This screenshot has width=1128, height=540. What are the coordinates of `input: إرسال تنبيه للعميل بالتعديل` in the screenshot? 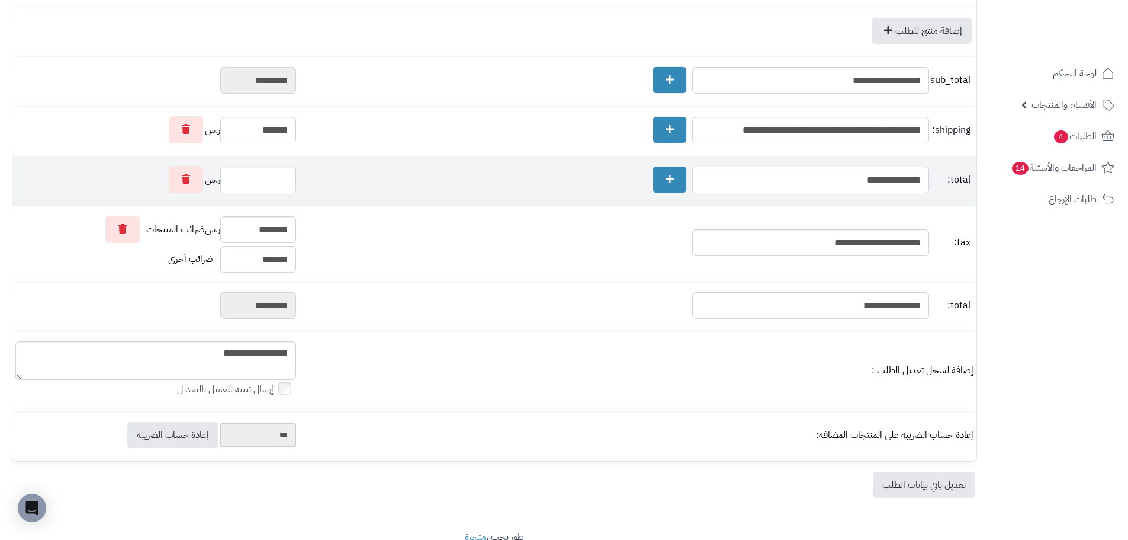 It's located at (285, 388).